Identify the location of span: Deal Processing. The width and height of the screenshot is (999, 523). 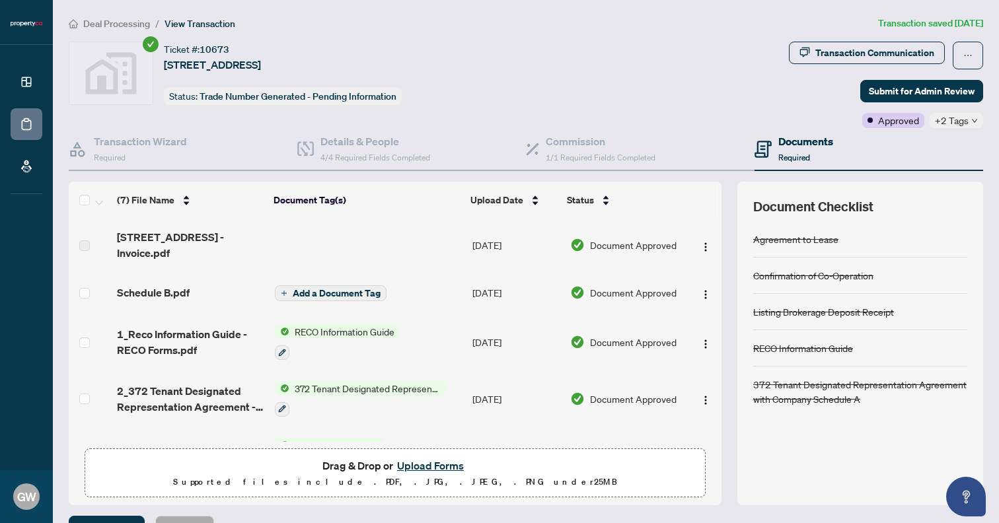
(116, 24).